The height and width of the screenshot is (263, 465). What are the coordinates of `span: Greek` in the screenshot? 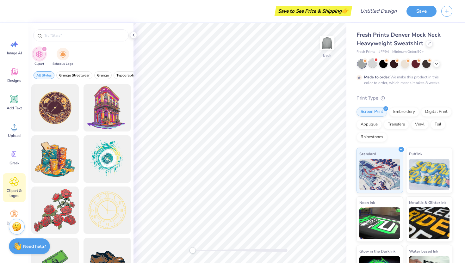 It's located at (14, 163).